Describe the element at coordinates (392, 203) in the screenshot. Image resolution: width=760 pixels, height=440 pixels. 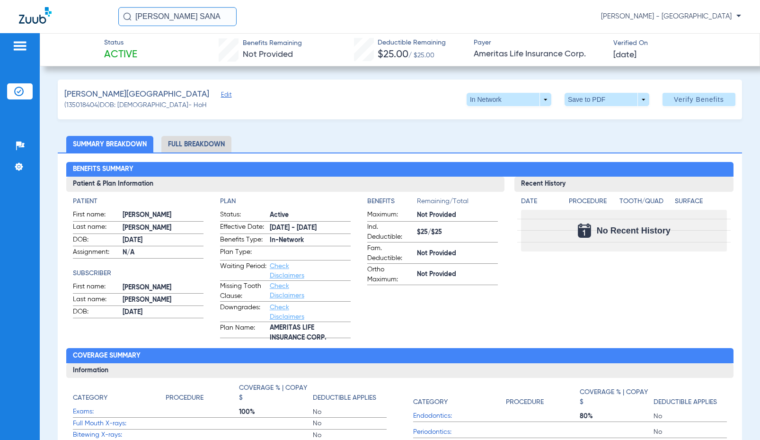
I see `app-breakdown-title: Benefits` at that location.